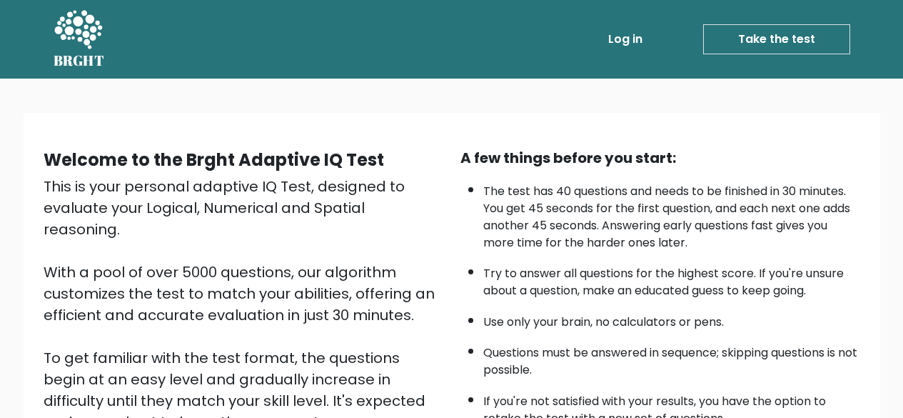  I want to click on li: Try to answer all questions for the highest score. If you're unsure about a question, make an edu..., so click(672, 278).